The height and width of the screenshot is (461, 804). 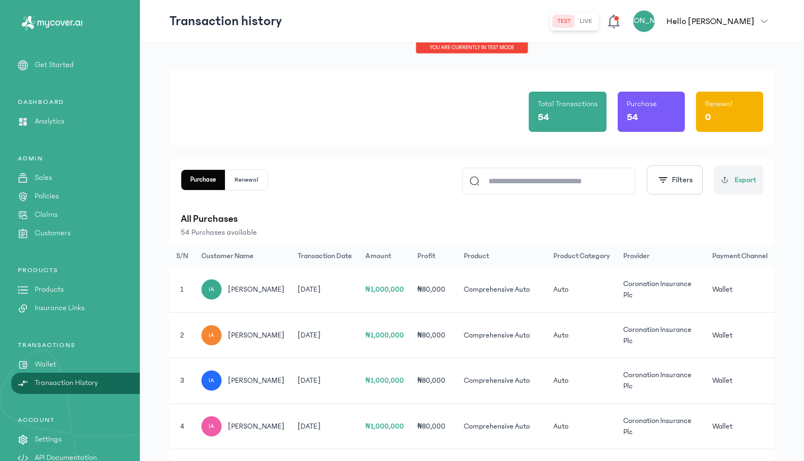 I want to click on p: Get Started, so click(x=54, y=65).